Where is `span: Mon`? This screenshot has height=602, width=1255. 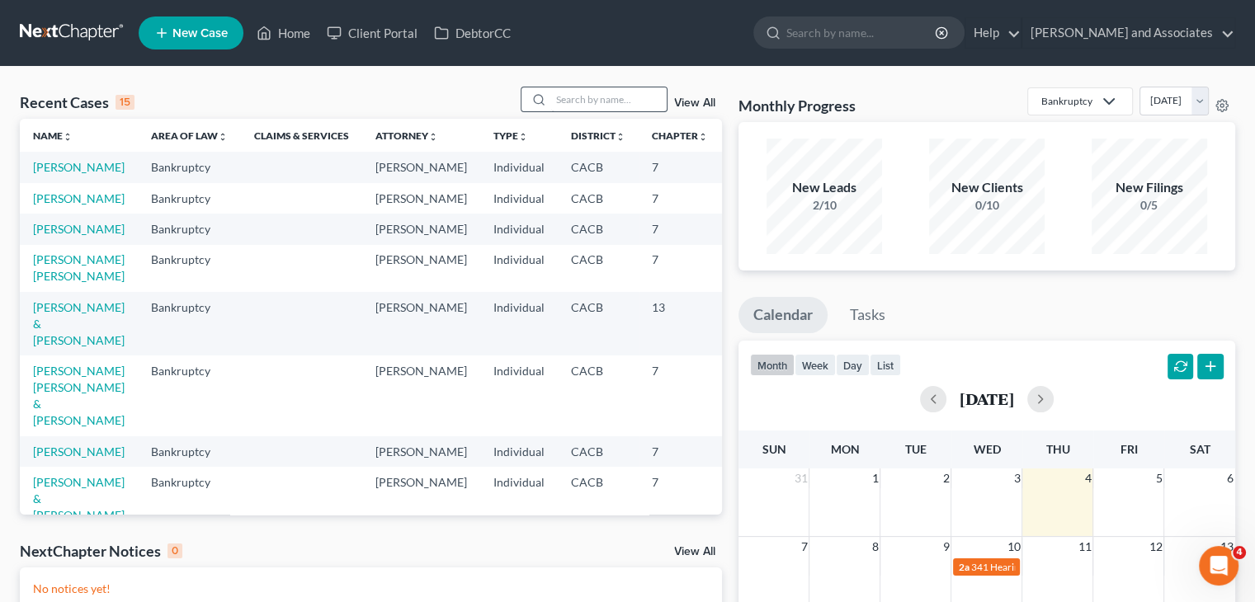 span: Mon is located at coordinates (844, 449).